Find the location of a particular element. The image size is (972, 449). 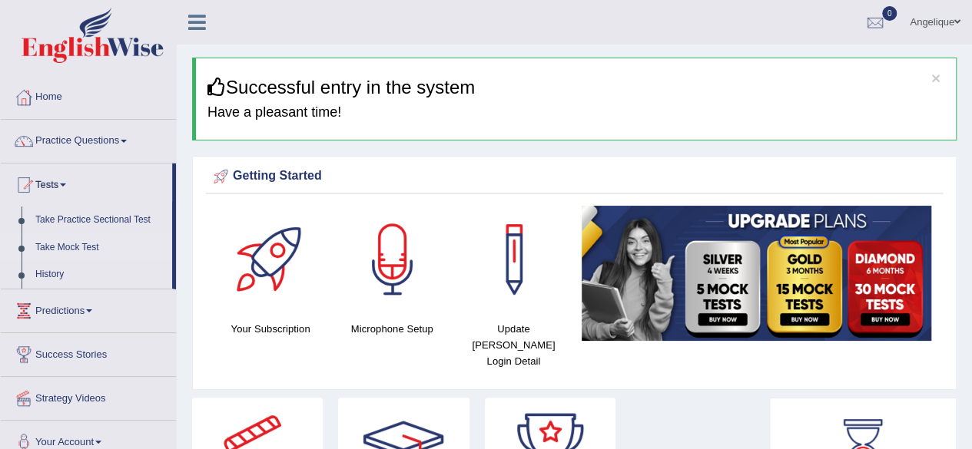

h3: Successful entry in the system is located at coordinates (575, 88).